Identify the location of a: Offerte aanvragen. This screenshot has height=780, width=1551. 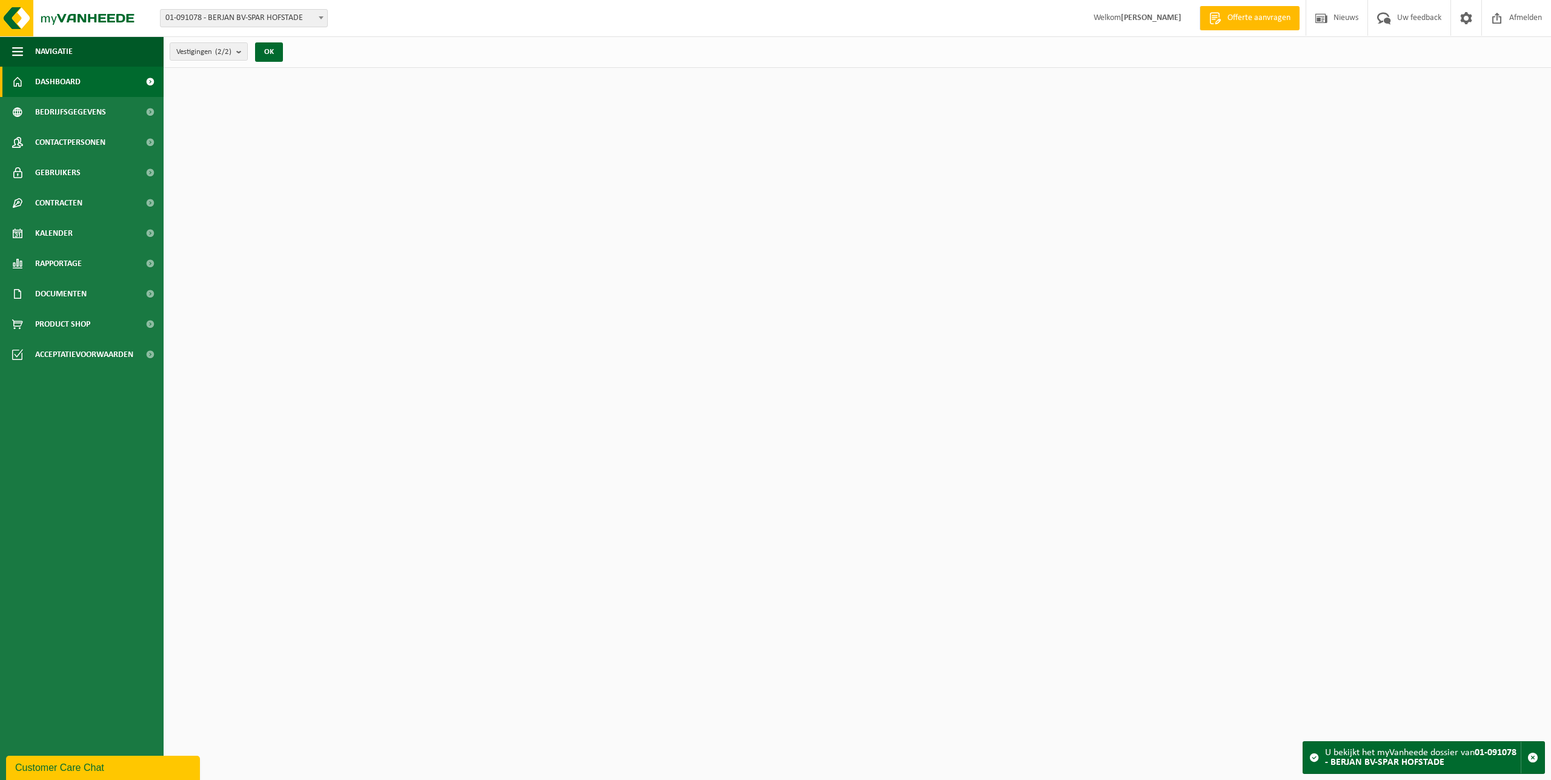
(1250, 18).